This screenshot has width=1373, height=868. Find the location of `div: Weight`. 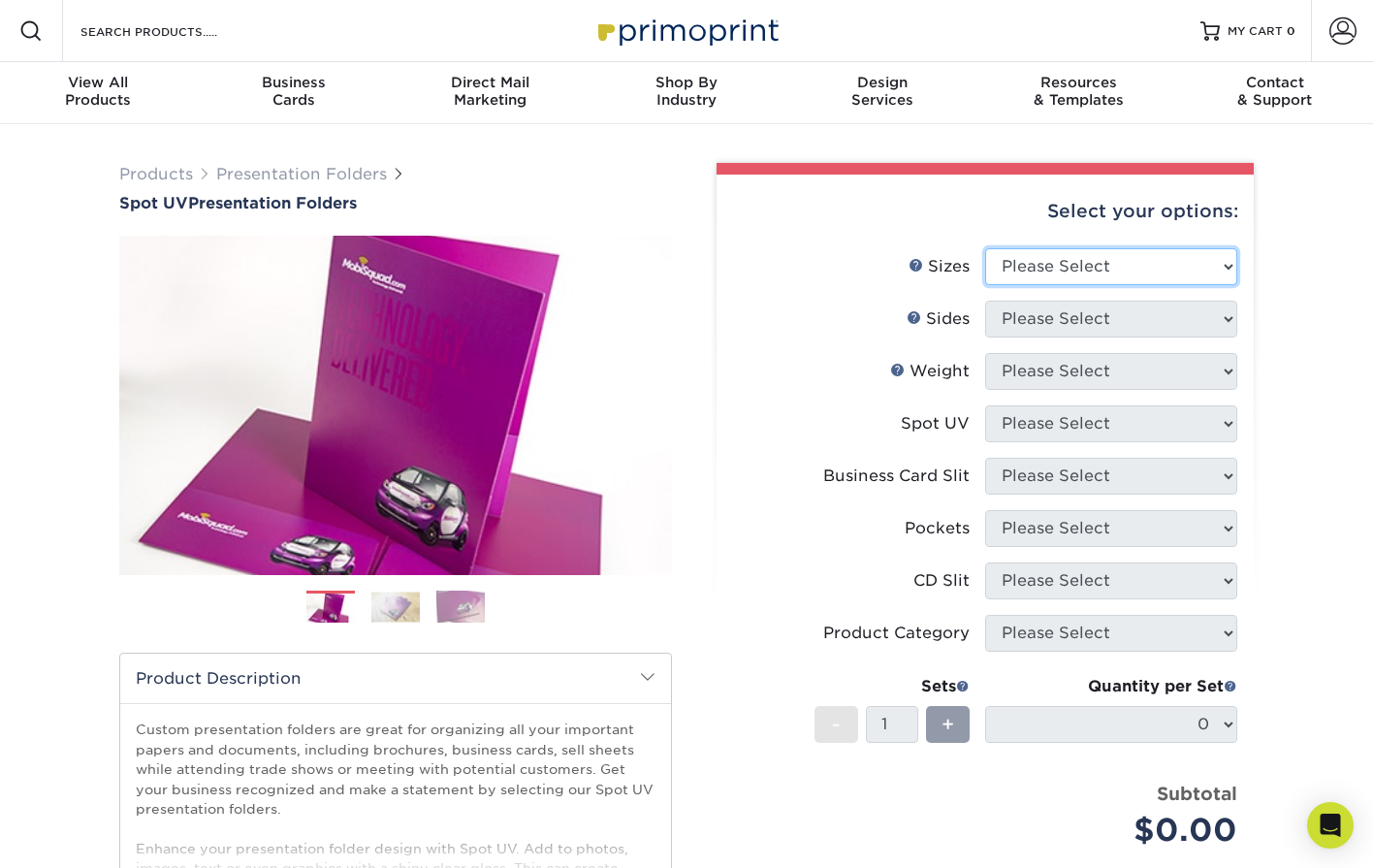

div: Weight is located at coordinates (930, 372).